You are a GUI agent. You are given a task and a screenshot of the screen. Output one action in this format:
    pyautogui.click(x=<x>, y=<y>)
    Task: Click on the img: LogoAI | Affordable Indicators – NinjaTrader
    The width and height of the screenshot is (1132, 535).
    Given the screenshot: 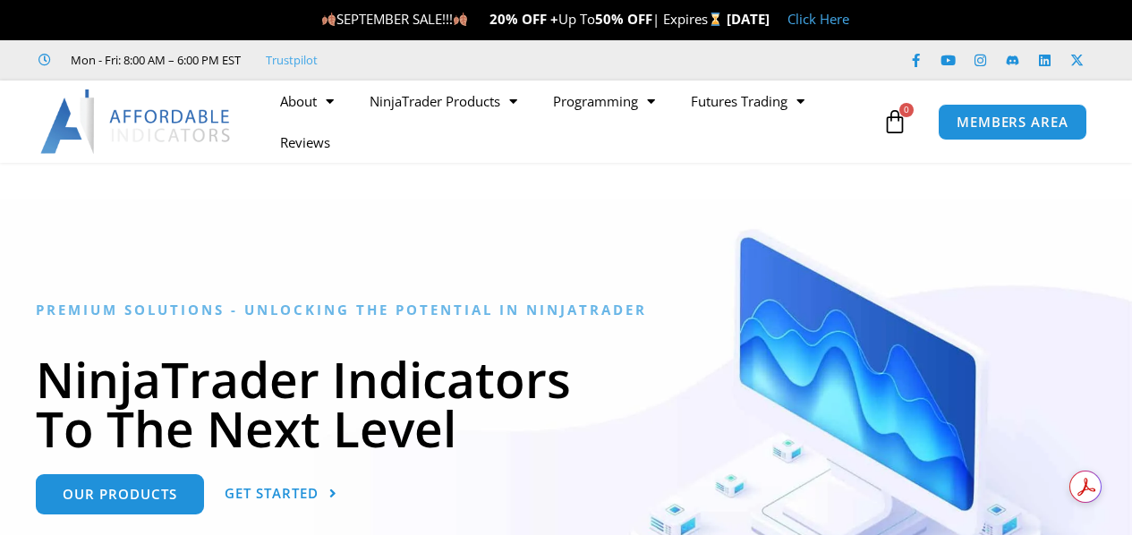 What is the action you would take?
    pyautogui.click(x=136, y=122)
    